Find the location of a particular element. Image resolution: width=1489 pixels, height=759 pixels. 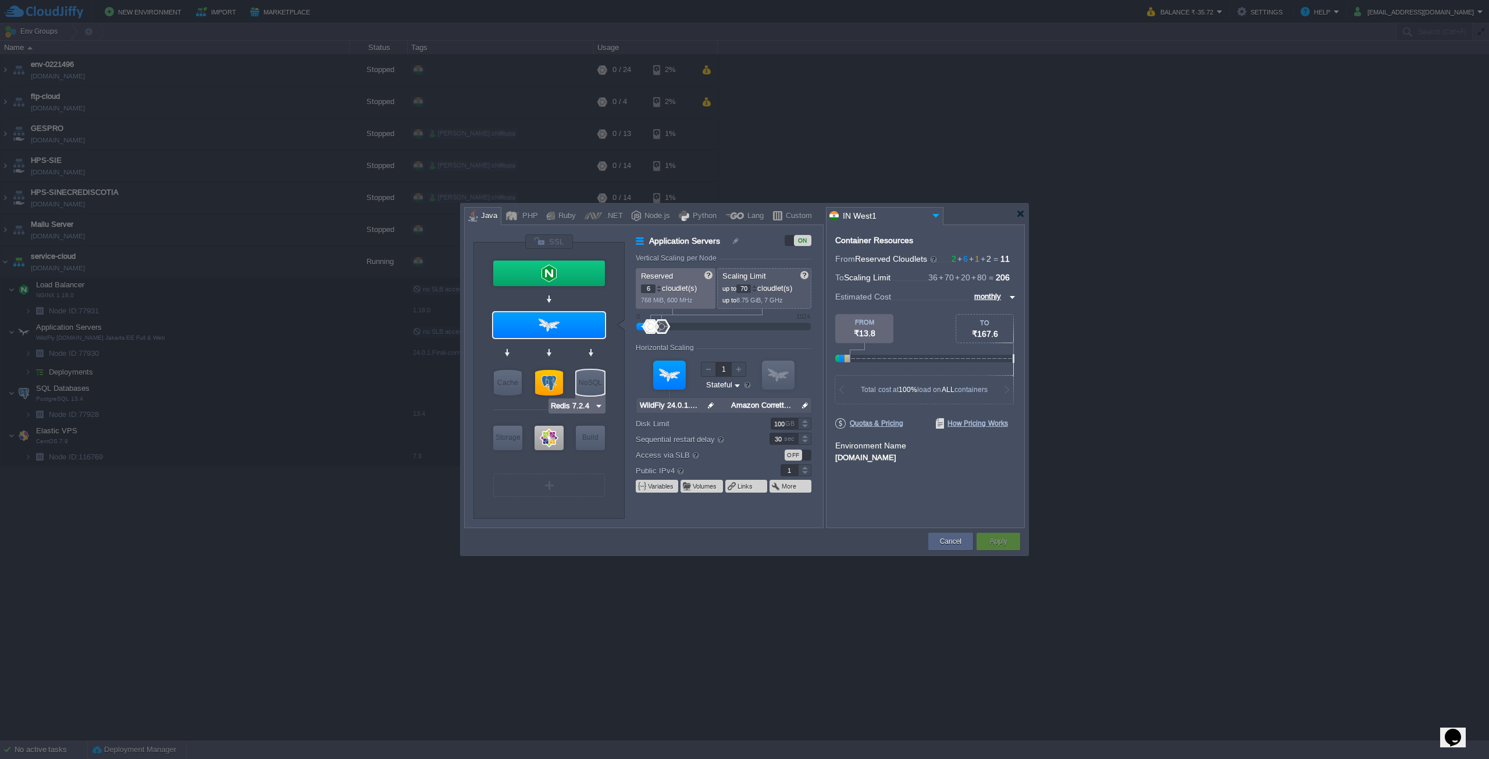

div: GB is located at coordinates (791, 424).